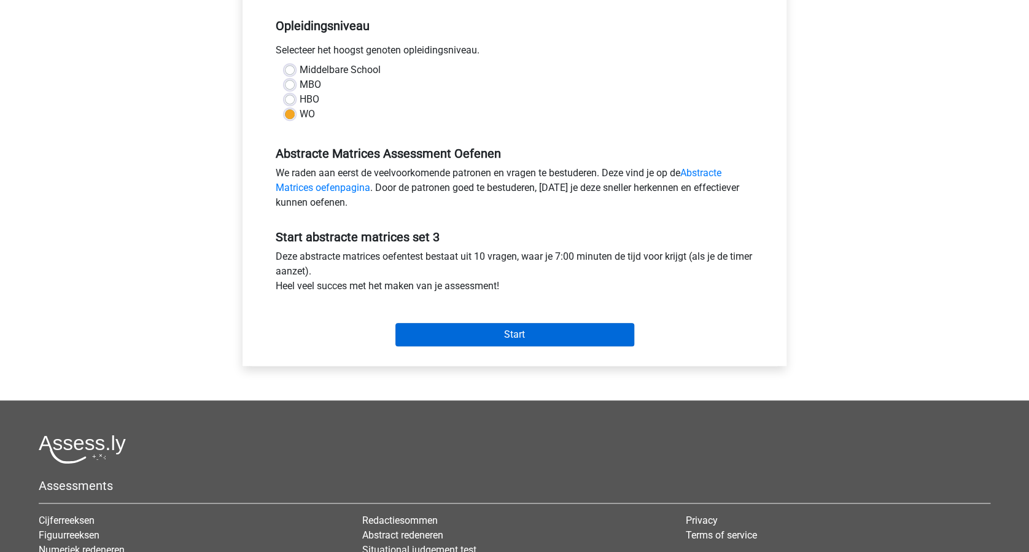  What do you see at coordinates (514, 153) in the screenshot?
I see `h5: Abstracte Matrices Assessment Oefenen` at bounding box center [514, 153].